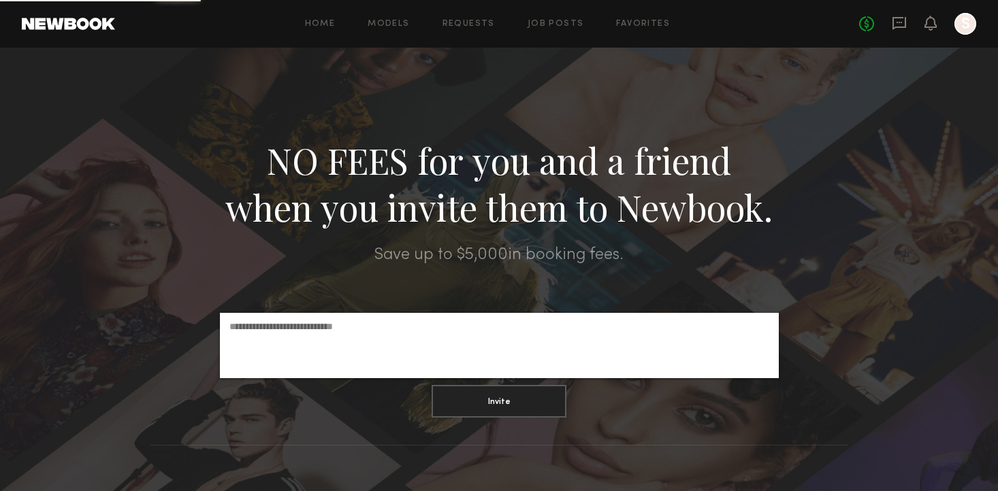 The width and height of the screenshot is (998, 491). What do you see at coordinates (320, 24) in the screenshot?
I see `a: Home` at bounding box center [320, 24].